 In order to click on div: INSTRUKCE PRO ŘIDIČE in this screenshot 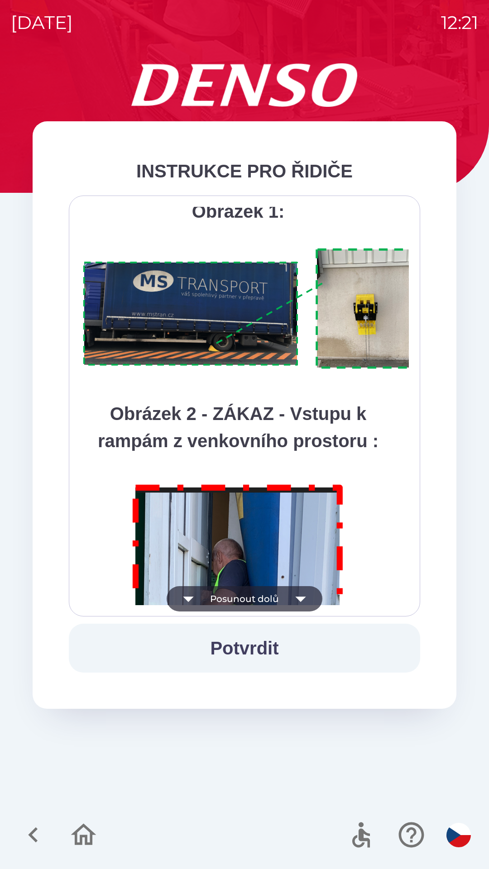, I will do `click(244, 171)`.